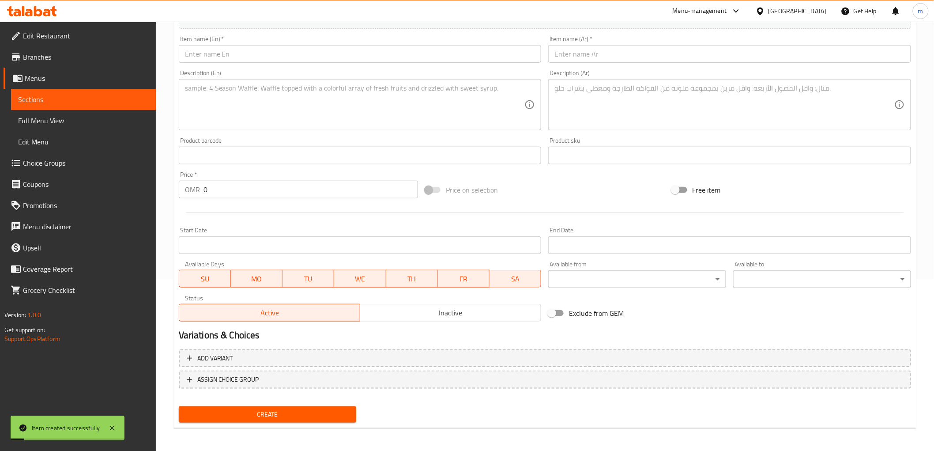  What do you see at coordinates (451, 313) in the screenshot?
I see `span: Inactive` at bounding box center [451, 313].